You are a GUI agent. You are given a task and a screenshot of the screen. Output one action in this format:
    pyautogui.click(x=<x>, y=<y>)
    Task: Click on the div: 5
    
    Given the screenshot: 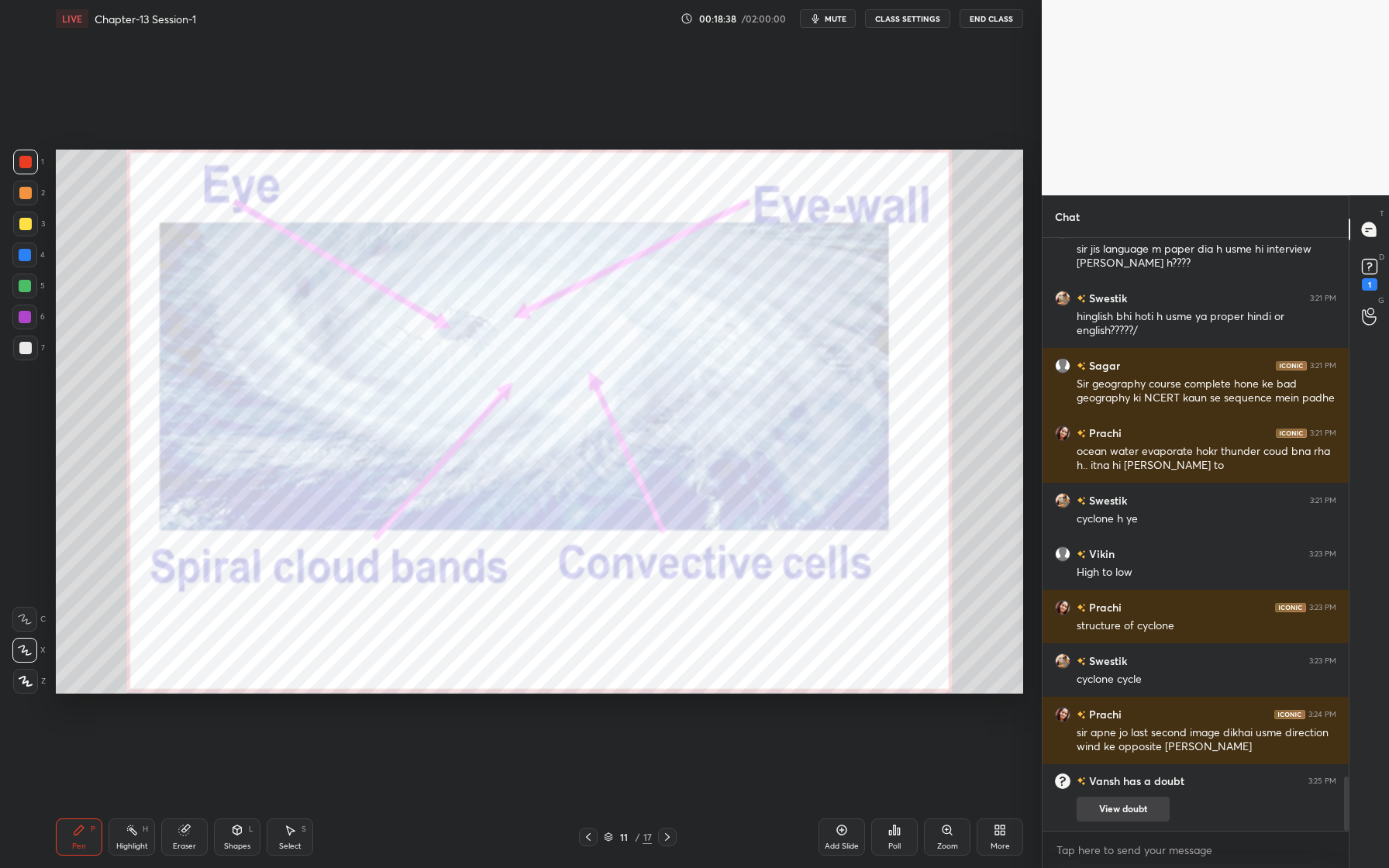 What is the action you would take?
    pyautogui.click(x=28, y=285)
    